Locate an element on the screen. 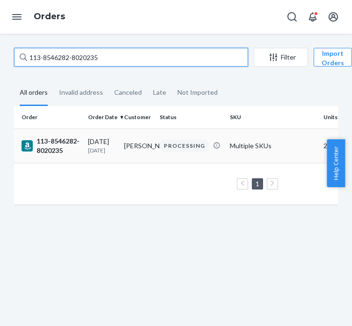 This screenshot has height=326, width=352. button: Open account menu is located at coordinates (333, 17).